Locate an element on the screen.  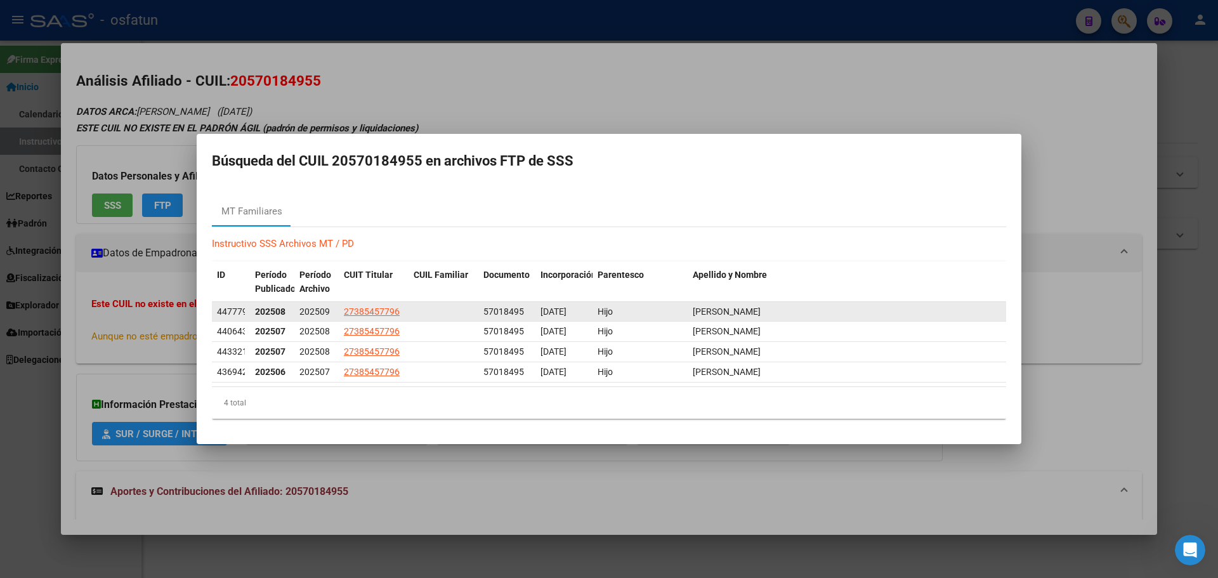
span: Período Archivo is located at coordinates (315, 282).